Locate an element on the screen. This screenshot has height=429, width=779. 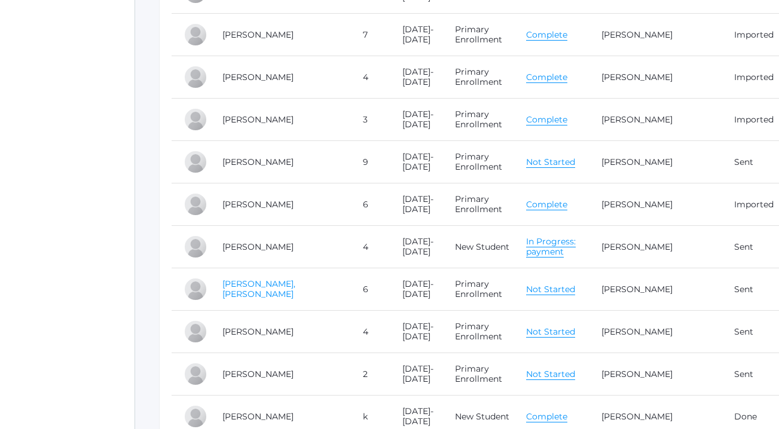
div: Cora Pennywell is located at coordinates (195, 204).